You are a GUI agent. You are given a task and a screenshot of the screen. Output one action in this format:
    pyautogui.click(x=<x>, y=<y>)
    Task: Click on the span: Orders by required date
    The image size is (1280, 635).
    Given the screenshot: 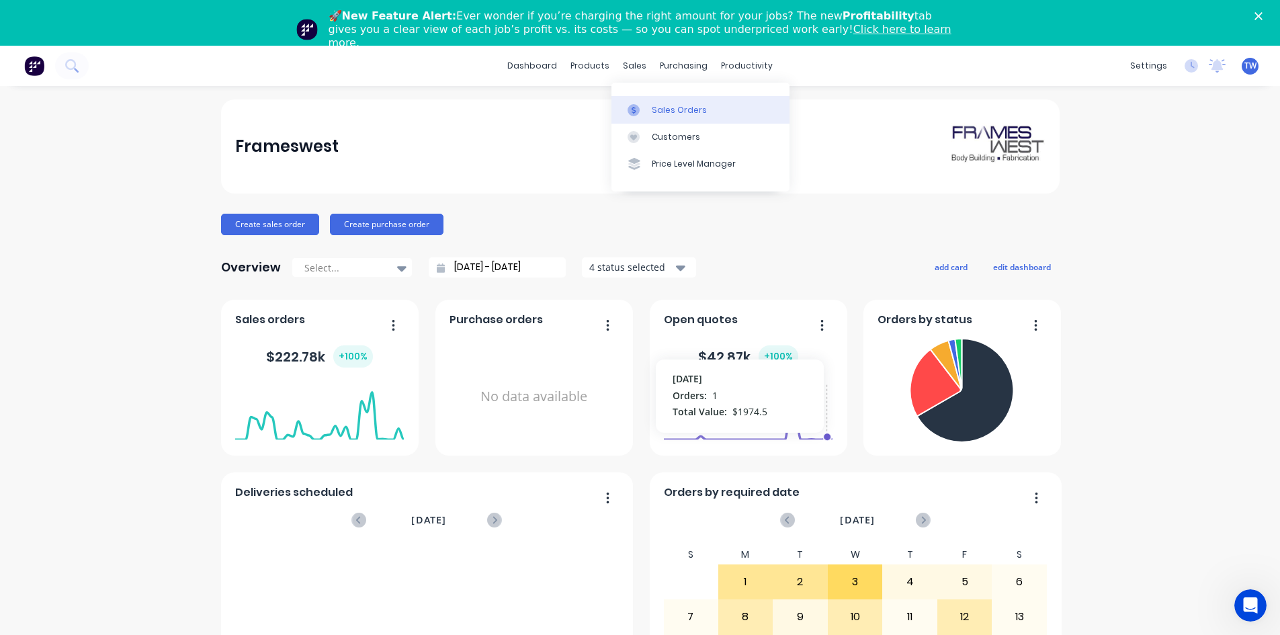 What is the action you would take?
    pyautogui.click(x=732, y=493)
    